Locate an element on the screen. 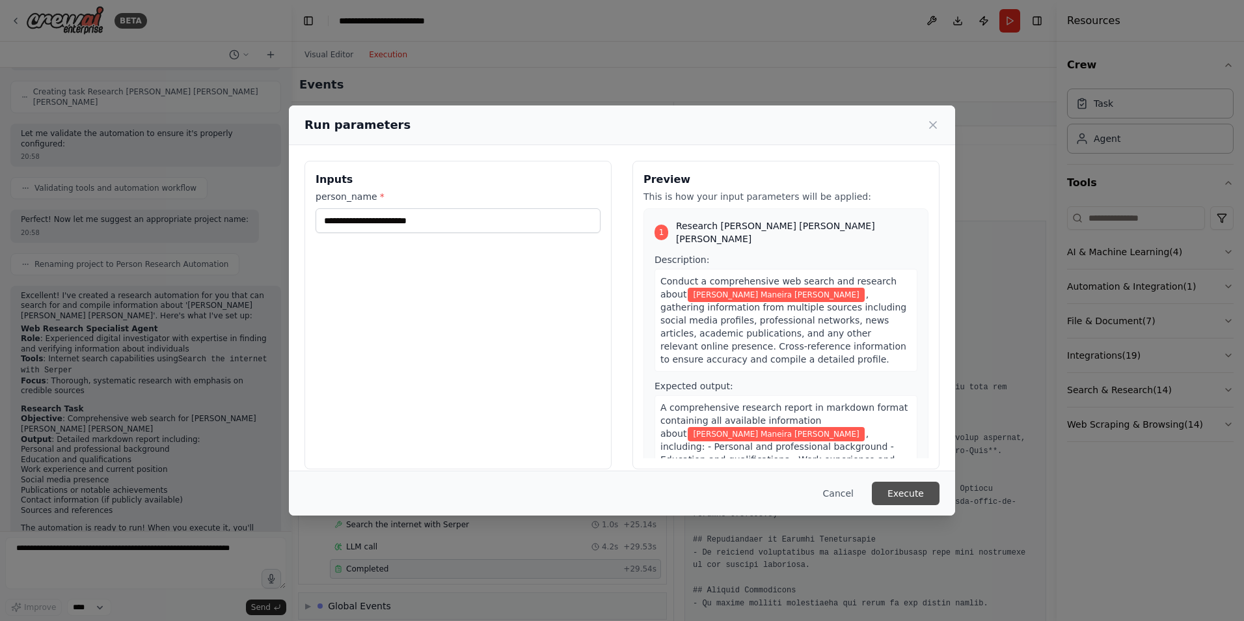 The image size is (1244, 621). p: This is how your input parameters will be applied: is located at coordinates (786, 196).